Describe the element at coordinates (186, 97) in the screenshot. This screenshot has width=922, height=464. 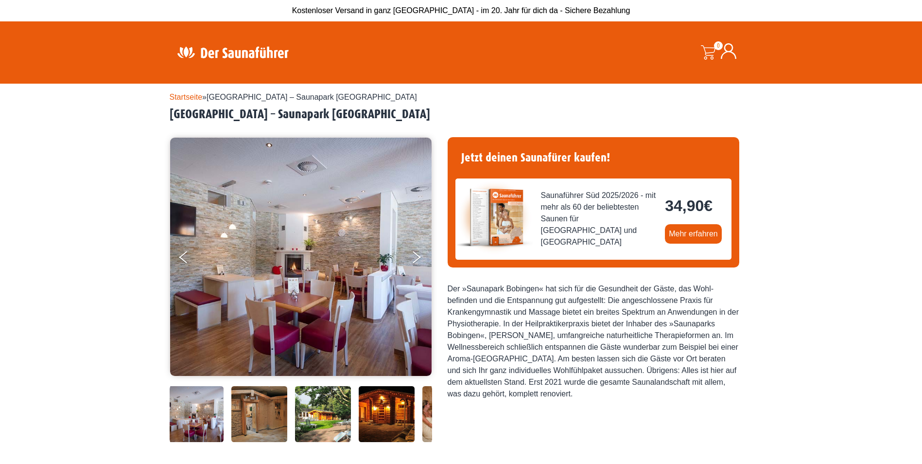
I see `a: Startseite` at that location.